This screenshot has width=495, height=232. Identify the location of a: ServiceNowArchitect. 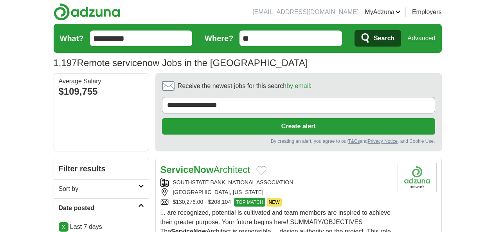
(205, 169).